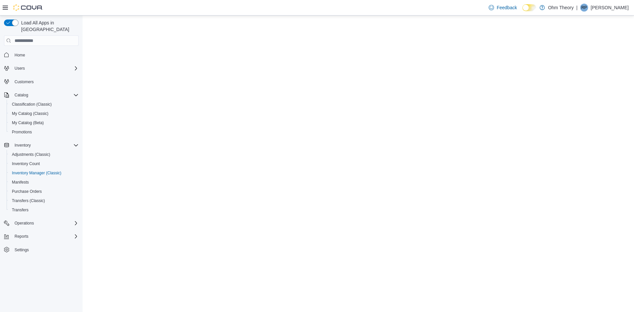 This screenshot has height=312, width=634. Describe the element at coordinates (20, 210) in the screenshot. I see `a: Transfers` at that location.